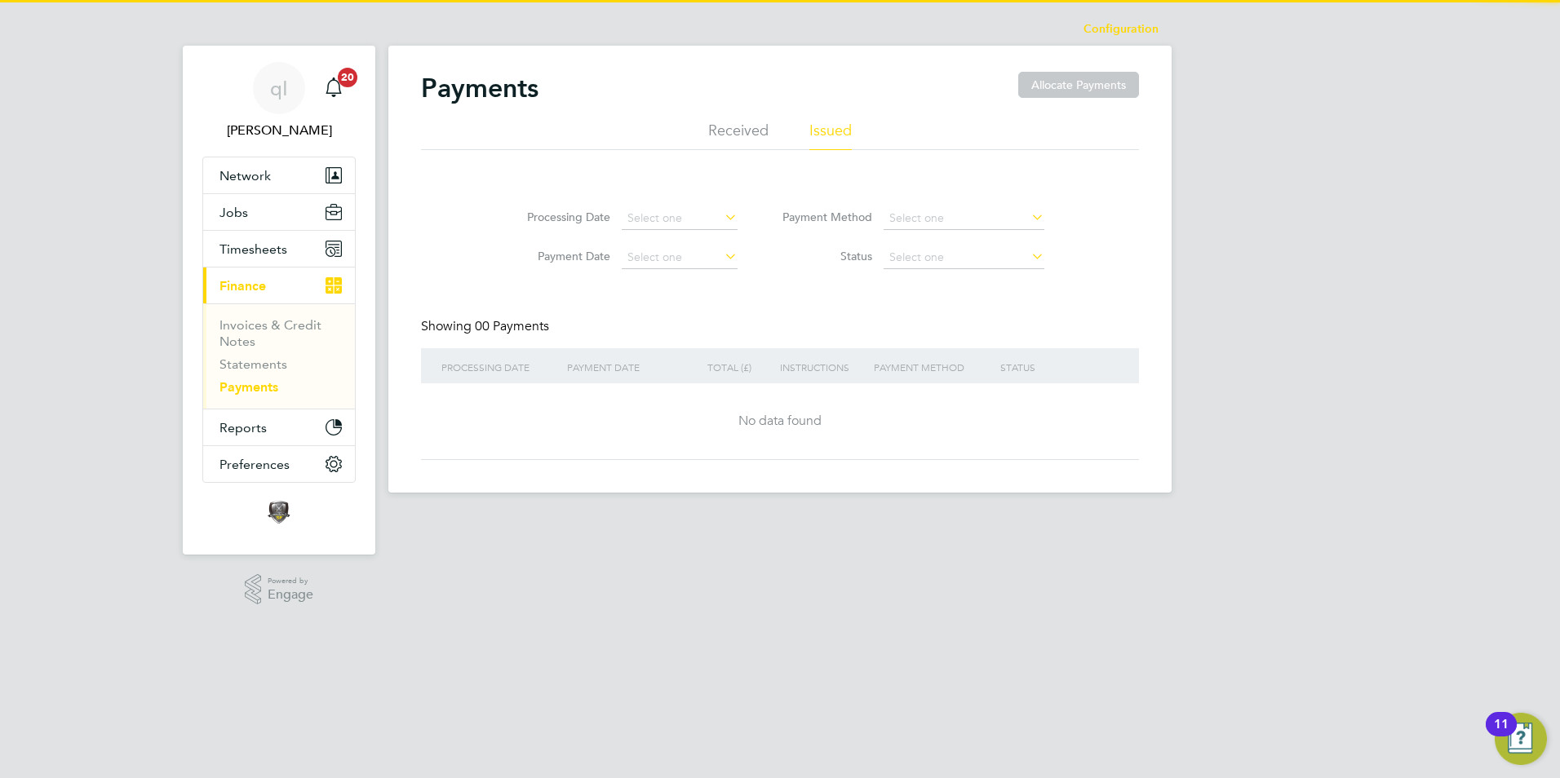  What do you see at coordinates (279, 512) in the screenshot?
I see `img: supremeprotection-logo-retina.png` at bounding box center [279, 512].